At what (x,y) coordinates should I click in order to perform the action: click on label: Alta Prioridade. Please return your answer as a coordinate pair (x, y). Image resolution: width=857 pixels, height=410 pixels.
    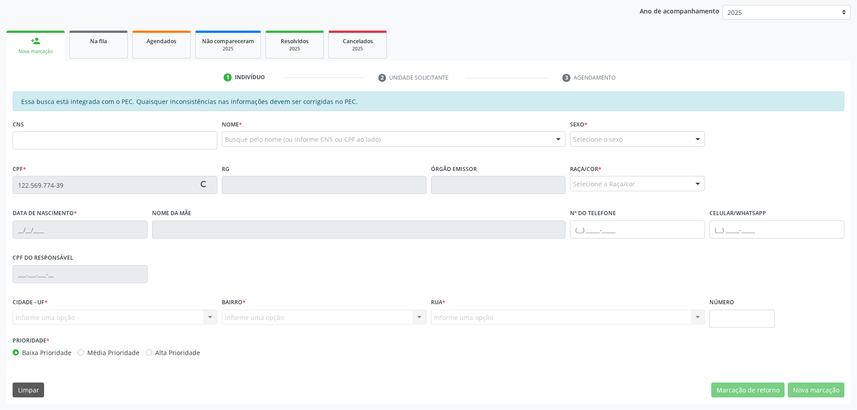
    Looking at the image, I should click on (178, 352).